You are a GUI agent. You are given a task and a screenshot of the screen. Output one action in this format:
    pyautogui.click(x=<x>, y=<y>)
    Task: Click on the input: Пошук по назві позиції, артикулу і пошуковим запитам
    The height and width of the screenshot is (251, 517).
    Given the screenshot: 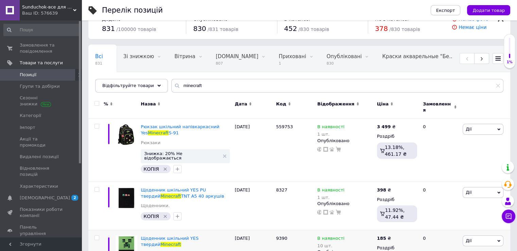 What is the action you would take?
    pyautogui.click(x=337, y=86)
    